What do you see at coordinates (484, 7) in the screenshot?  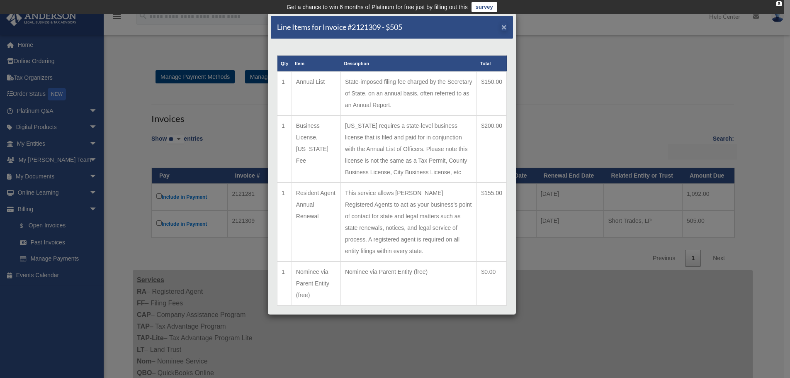 I see `a: survey` at bounding box center [484, 7].